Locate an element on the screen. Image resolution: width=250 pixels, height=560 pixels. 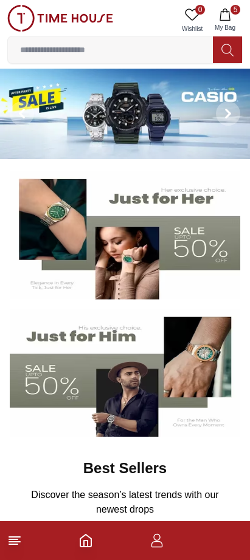
span: Wishlist is located at coordinates (192, 29).